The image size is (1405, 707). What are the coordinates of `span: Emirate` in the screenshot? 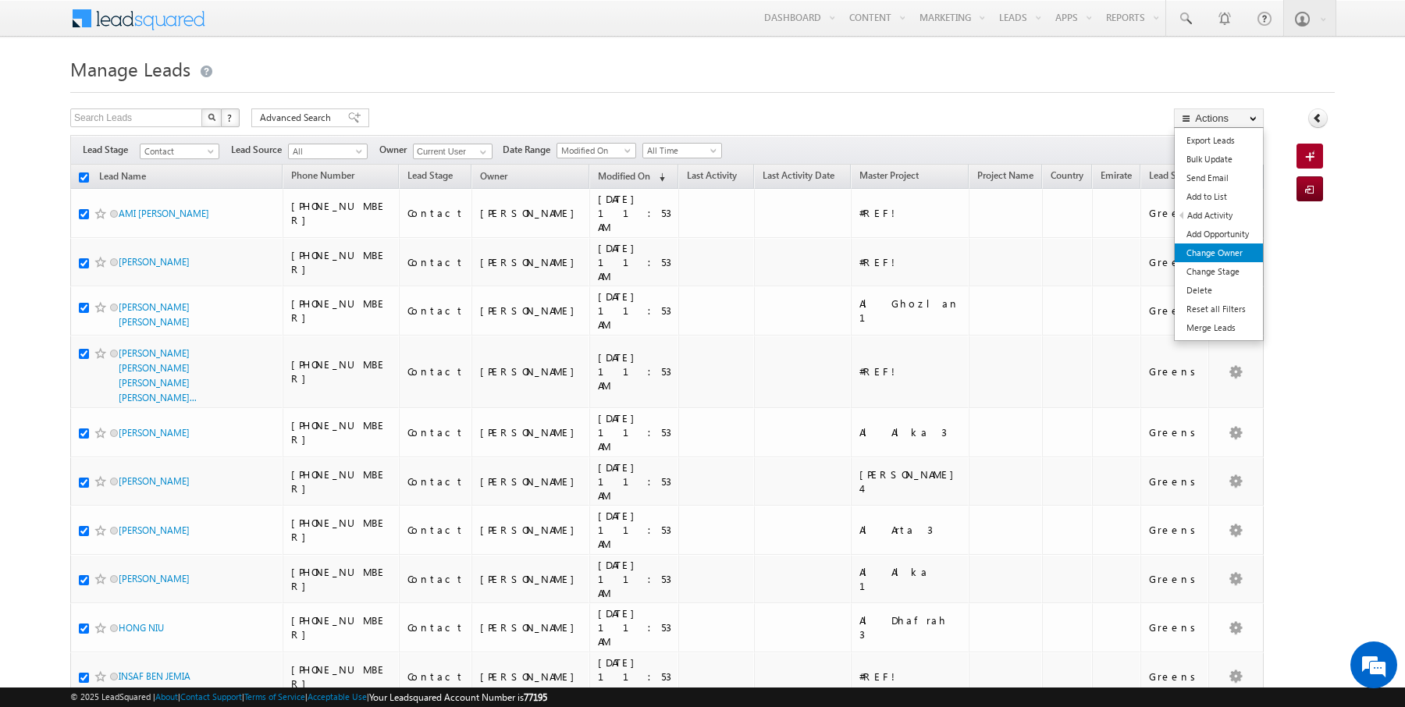 It's located at (1116, 175).